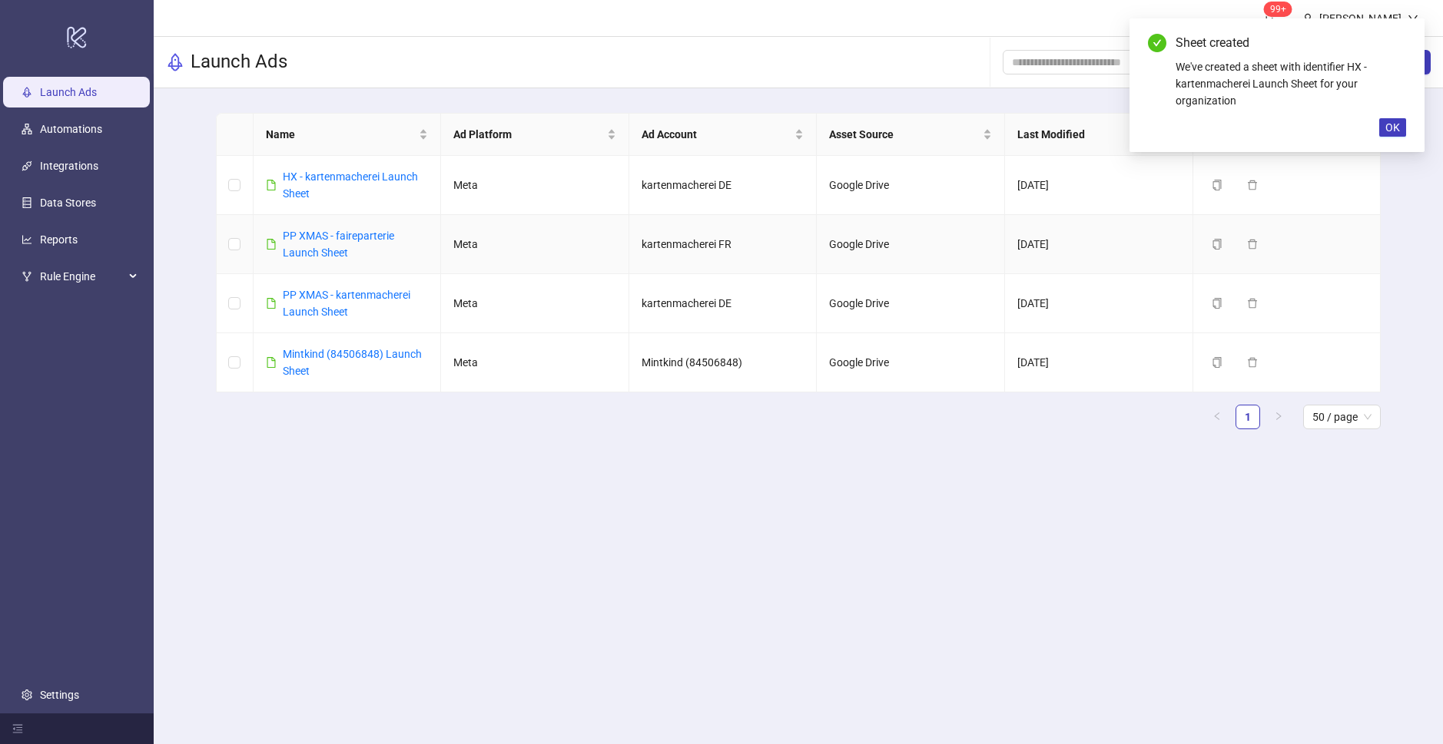  Describe the element at coordinates (1291, 84) in the screenshot. I see `div: We've created a sheet with identifier HX - kartenmacherei Launch Sheet for your organization` at that location.